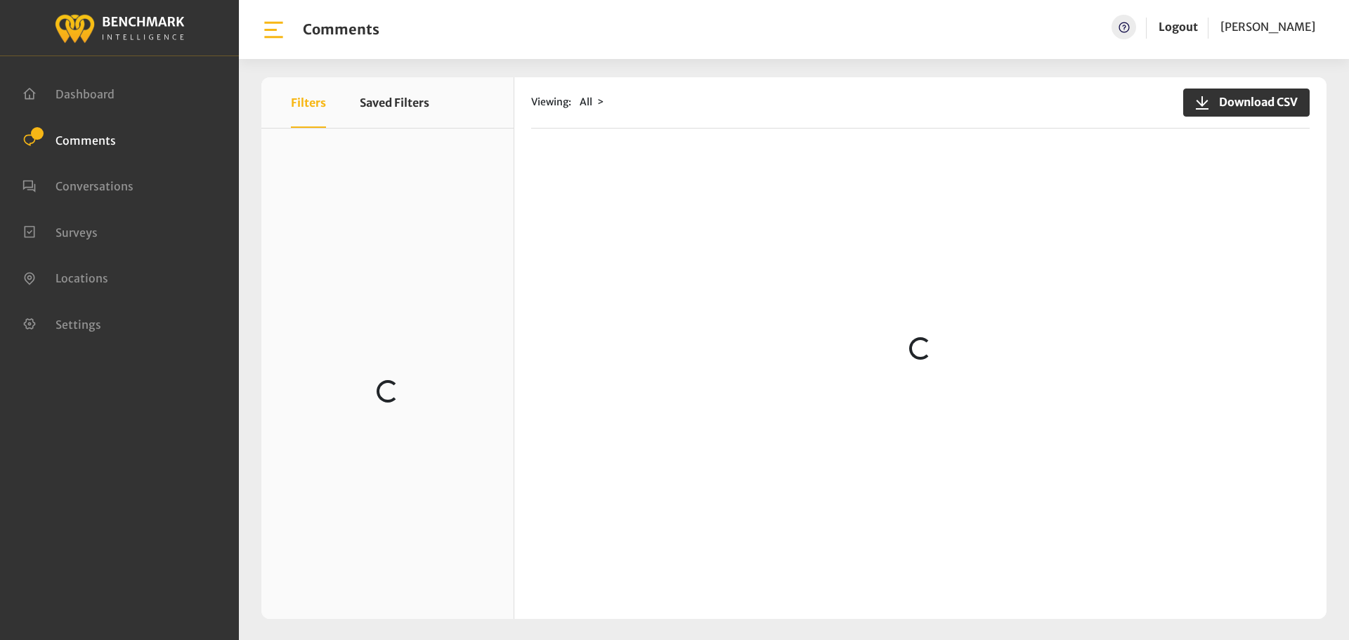 Image resolution: width=1349 pixels, height=640 pixels. Describe the element at coordinates (78, 185) in the screenshot. I see `a: Conversations` at that location.